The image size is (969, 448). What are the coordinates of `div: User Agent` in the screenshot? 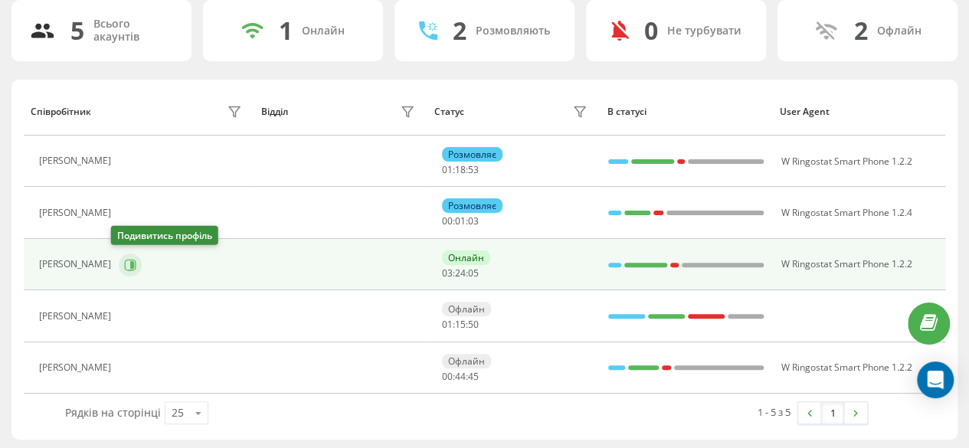 It's located at (859, 112).